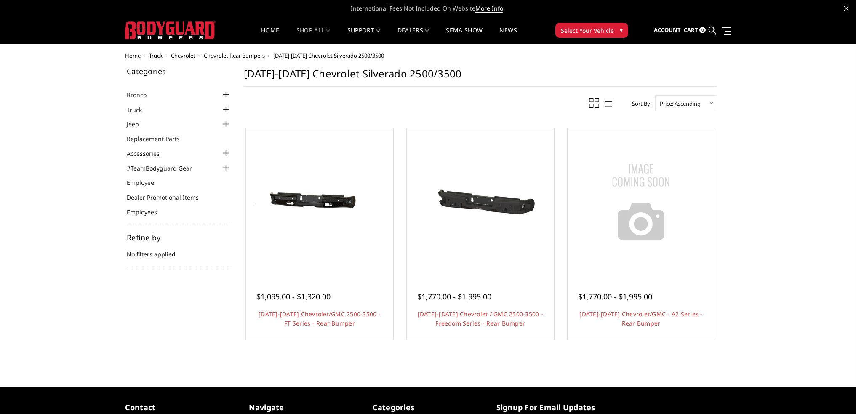  I want to click on a: shop all, so click(313, 35).